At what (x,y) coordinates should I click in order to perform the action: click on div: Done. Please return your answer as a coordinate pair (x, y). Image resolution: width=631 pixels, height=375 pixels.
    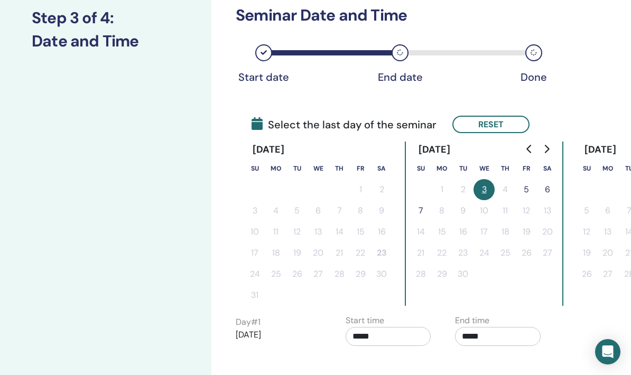
    Looking at the image, I should click on (534, 77).